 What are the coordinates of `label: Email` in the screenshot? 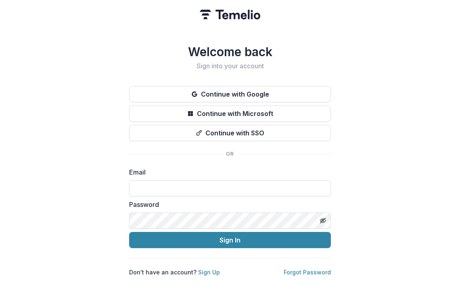 It's located at (228, 172).